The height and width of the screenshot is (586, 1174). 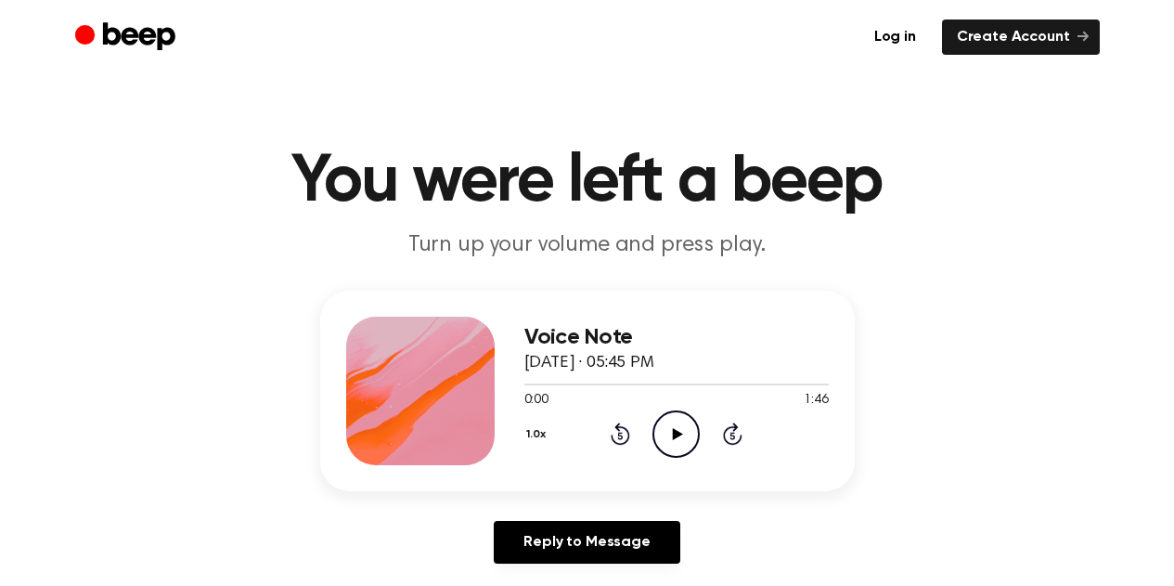 What do you see at coordinates (127, 37) in the screenshot?
I see `a: Beep` at bounding box center [127, 37].